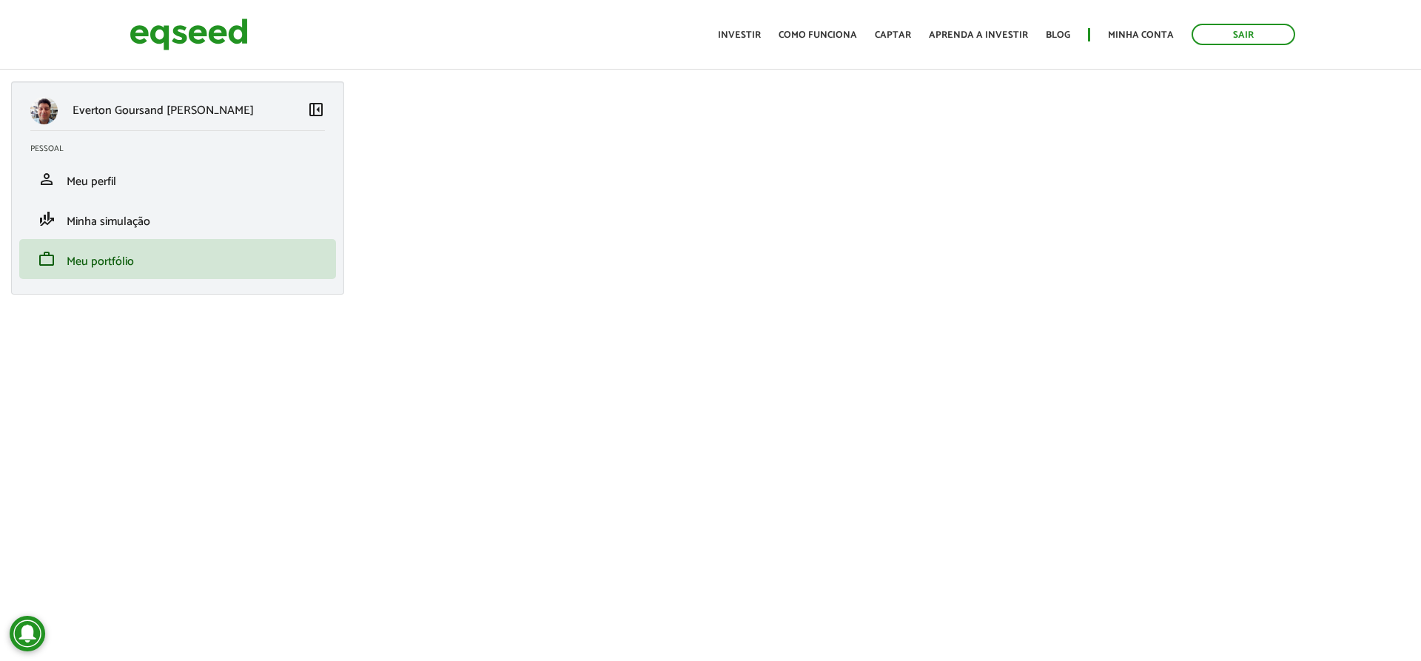  What do you see at coordinates (178, 179) in the screenshot?
I see `a: personMeu perfil` at bounding box center [178, 179].